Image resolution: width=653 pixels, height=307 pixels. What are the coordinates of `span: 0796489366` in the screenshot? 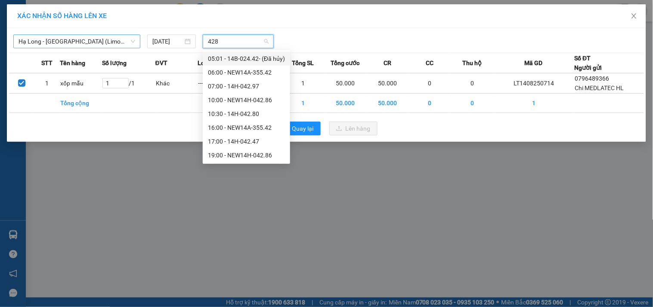 It's located at (592, 78).